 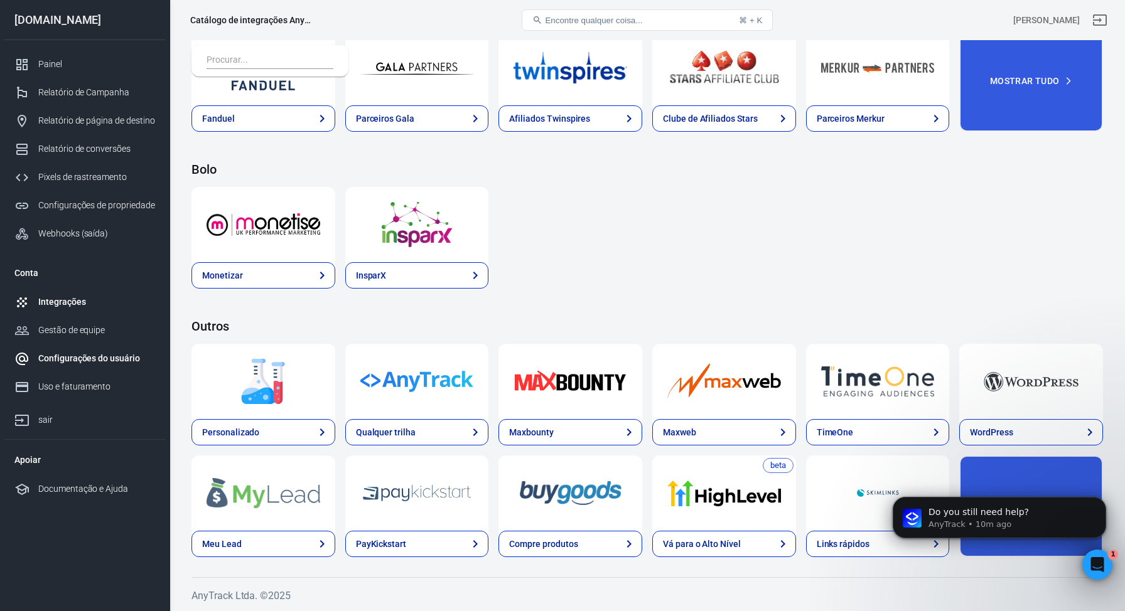 I want to click on font: Bolo, so click(x=204, y=170).